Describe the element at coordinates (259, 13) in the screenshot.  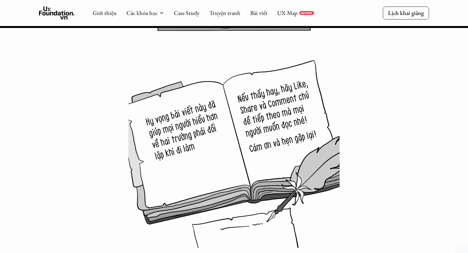
I see `a: Bài viết` at that location.